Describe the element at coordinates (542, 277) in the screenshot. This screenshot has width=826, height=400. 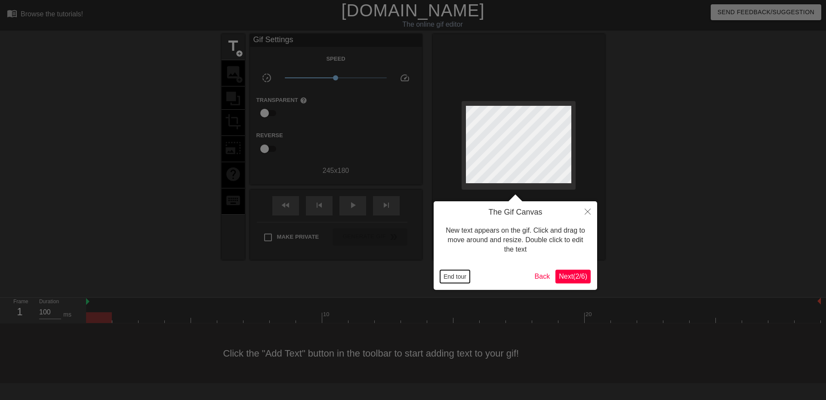
I see `button: Back` at that location.